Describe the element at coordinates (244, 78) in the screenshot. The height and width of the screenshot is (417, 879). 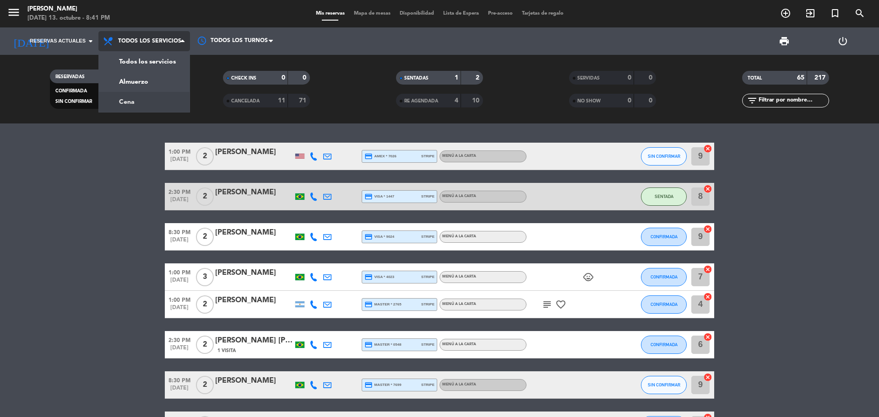
I see `span: CHECK INS` at that location.